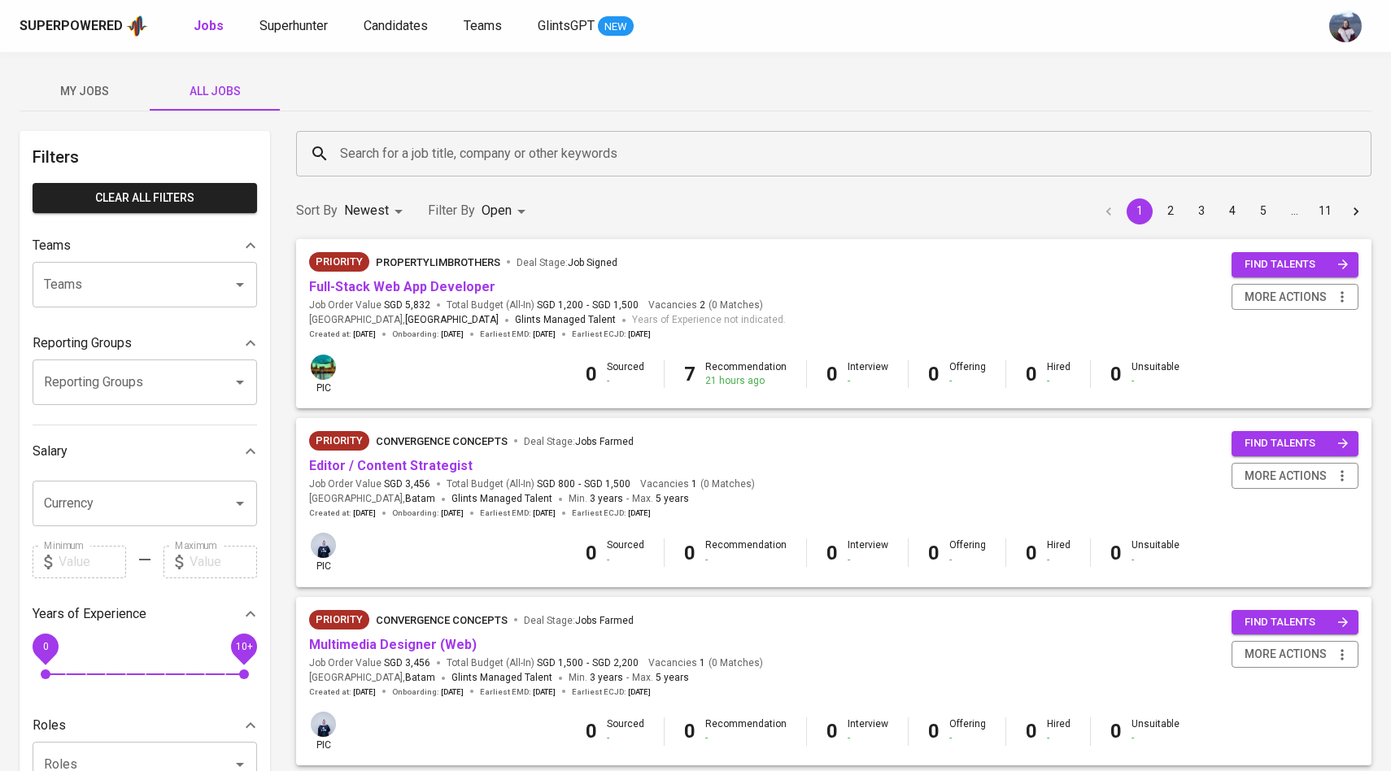 The width and height of the screenshot is (1391, 771). I want to click on div: Reporting Groups, so click(145, 343).